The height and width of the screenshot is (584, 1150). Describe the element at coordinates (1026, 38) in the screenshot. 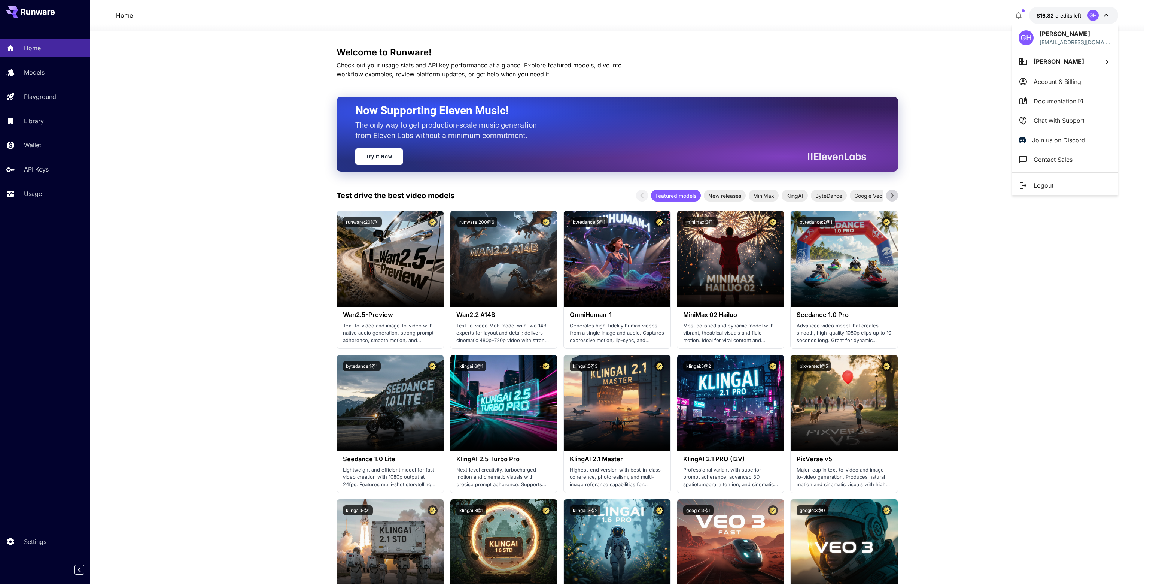

I see `div: GH` at that location.